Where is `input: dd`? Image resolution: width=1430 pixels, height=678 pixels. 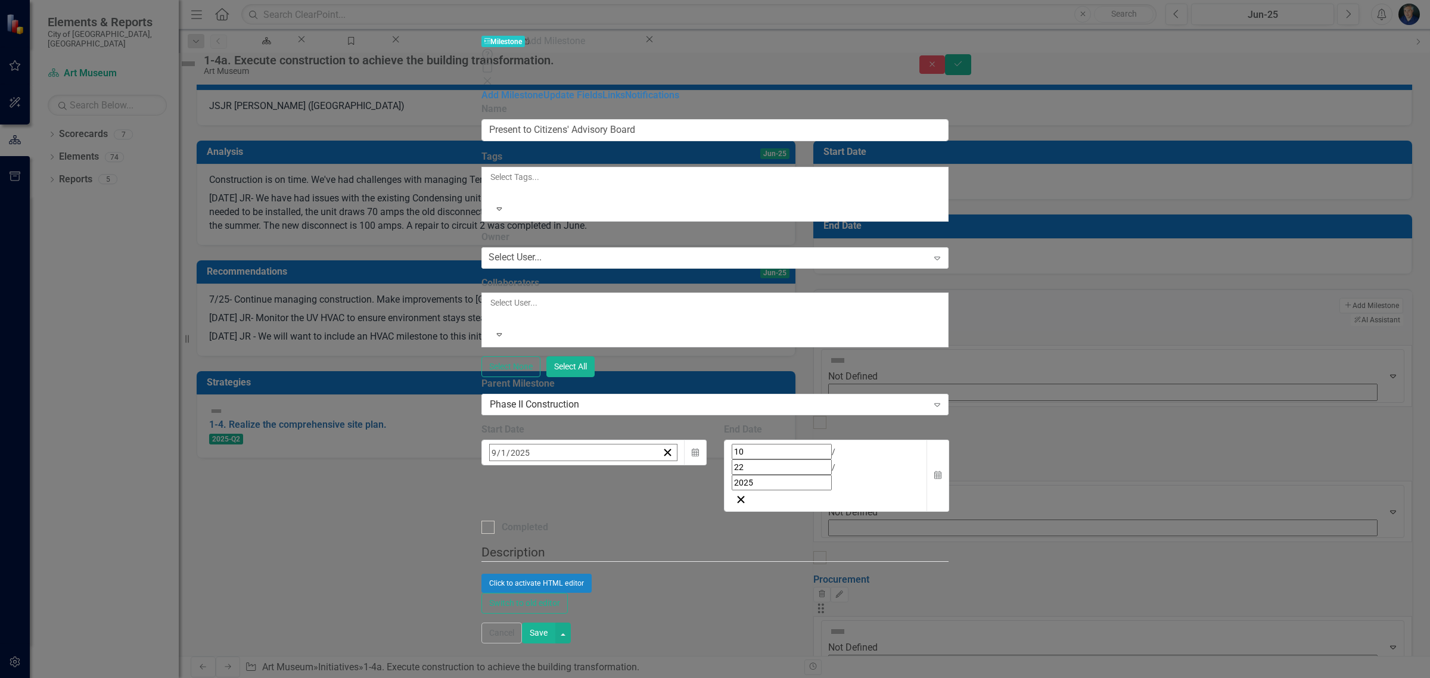
input: dd is located at coordinates (503, 452).